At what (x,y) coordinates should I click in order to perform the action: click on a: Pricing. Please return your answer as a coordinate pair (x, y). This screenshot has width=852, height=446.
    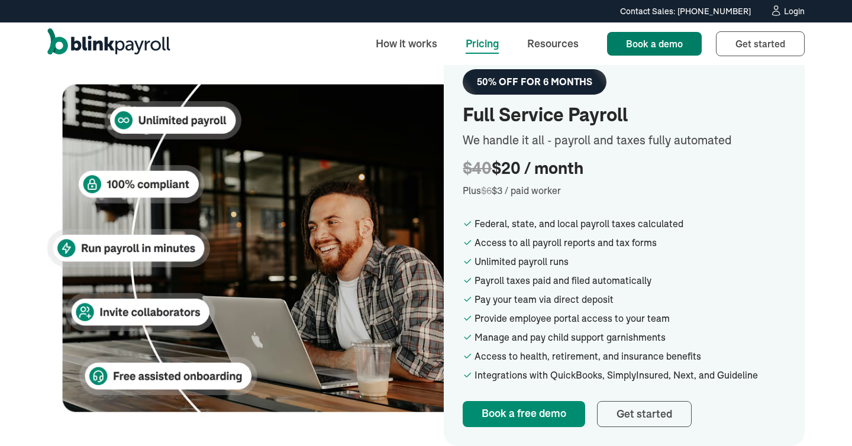
    Looking at the image, I should click on (482, 43).